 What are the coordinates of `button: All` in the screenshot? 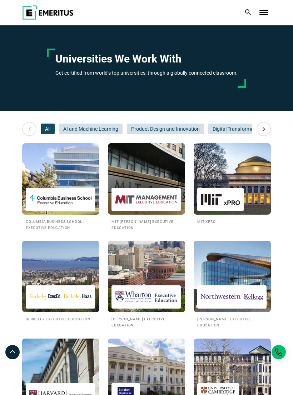 It's located at (47, 129).